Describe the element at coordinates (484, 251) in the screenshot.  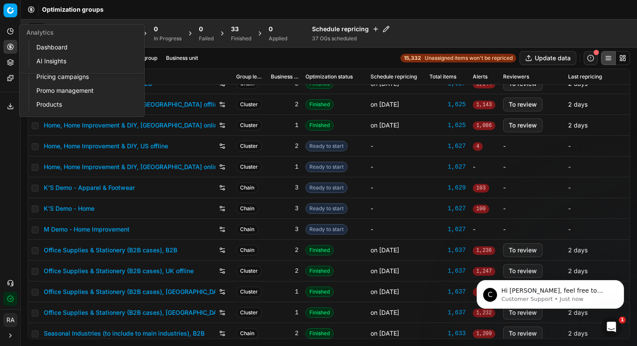
I see `span: 1,236` at that location.